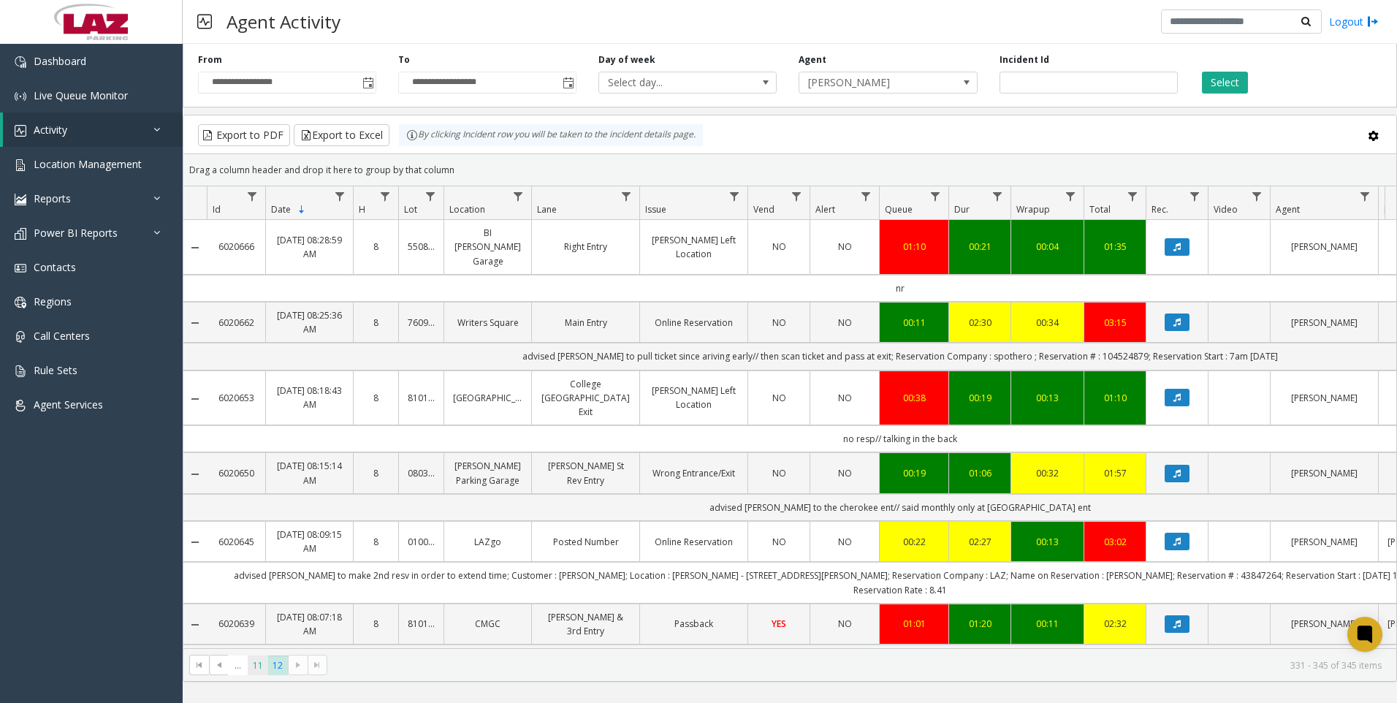  I want to click on a: Vend Filter Menu, so click(796, 196).